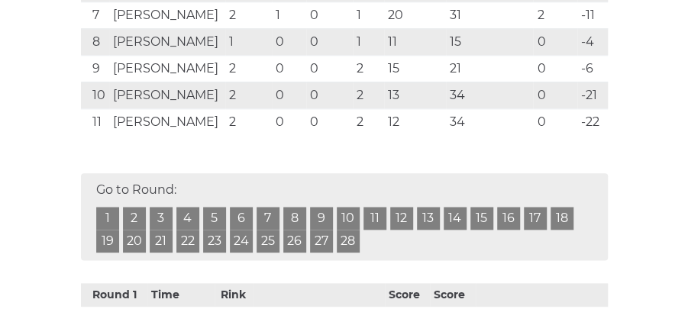  I want to click on a: 9, so click(322, 219).